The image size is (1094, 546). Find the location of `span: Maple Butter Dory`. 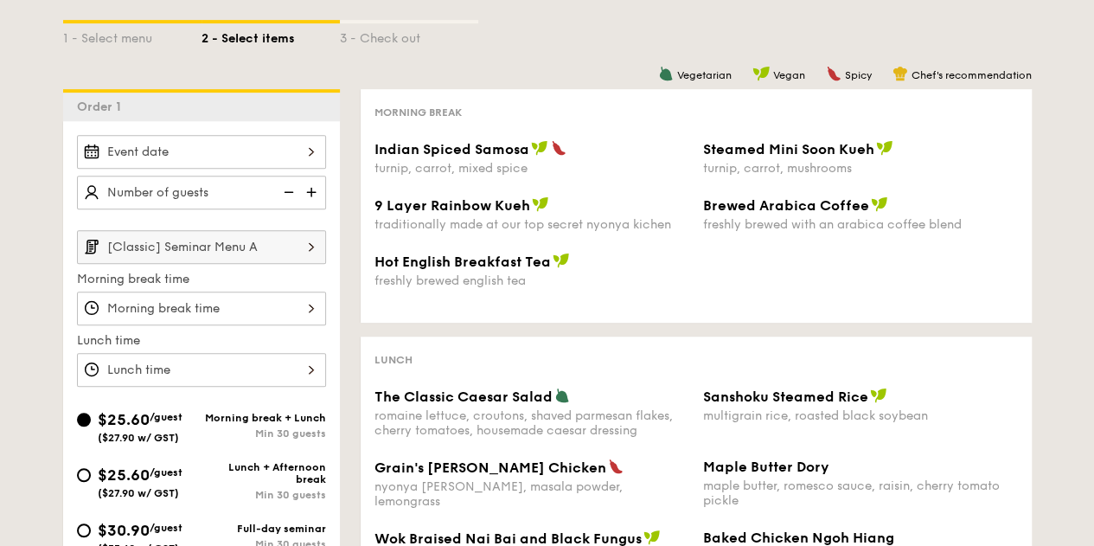

span: Maple Butter Dory is located at coordinates (766, 466).